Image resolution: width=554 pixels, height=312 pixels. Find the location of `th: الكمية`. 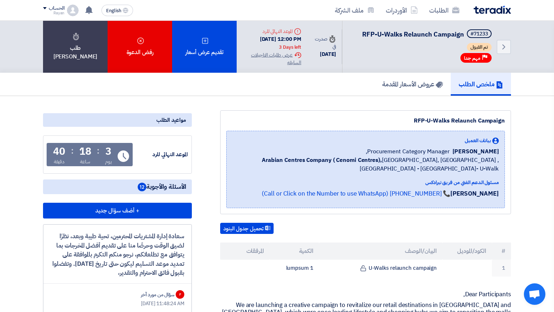

th: الكمية is located at coordinates (294, 251).